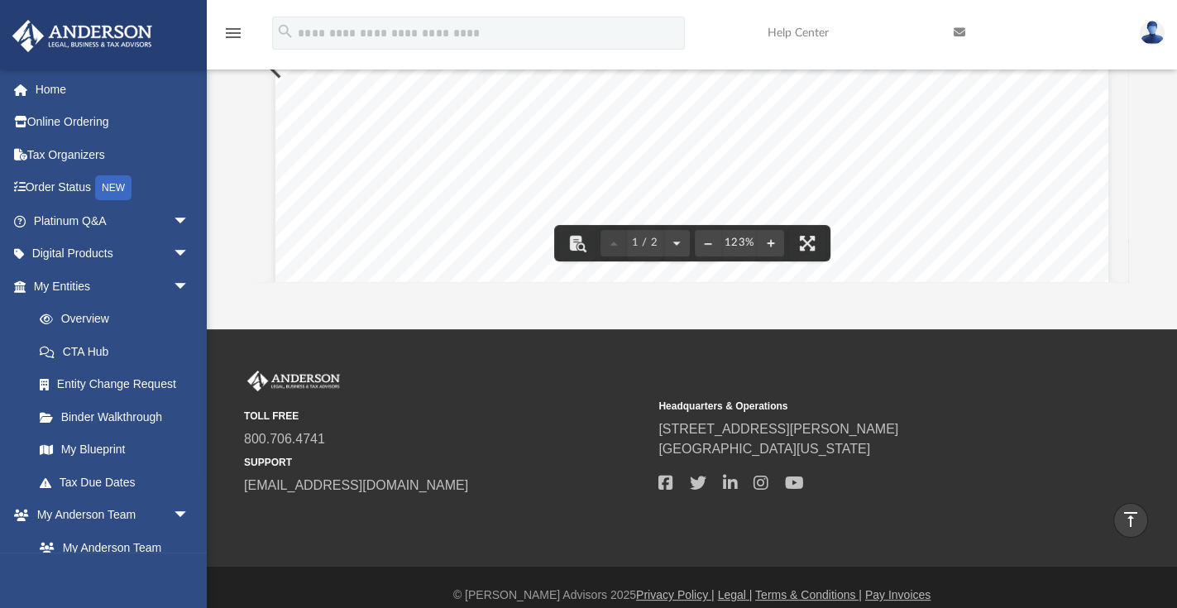 Image resolution: width=1177 pixels, height=608 pixels. I want to click on a: vertical_align_top, so click(1131, 520).